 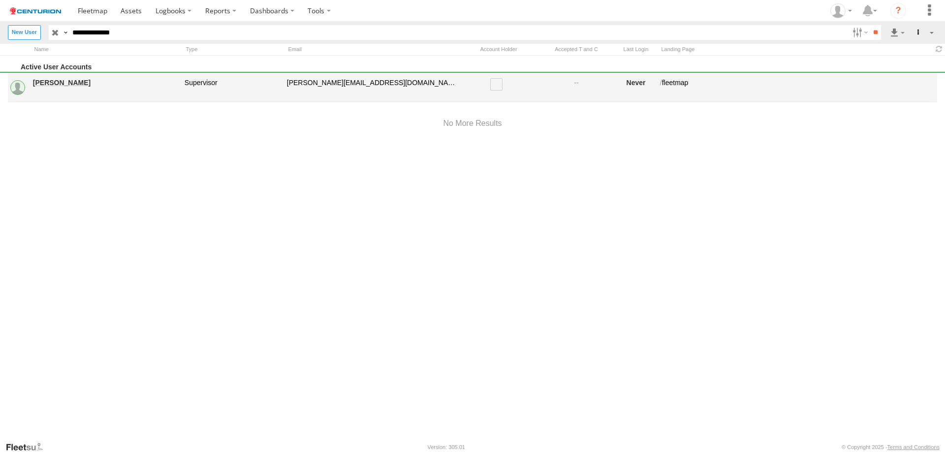 I want to click on div: Landing Page, so click(x=794, y=49).